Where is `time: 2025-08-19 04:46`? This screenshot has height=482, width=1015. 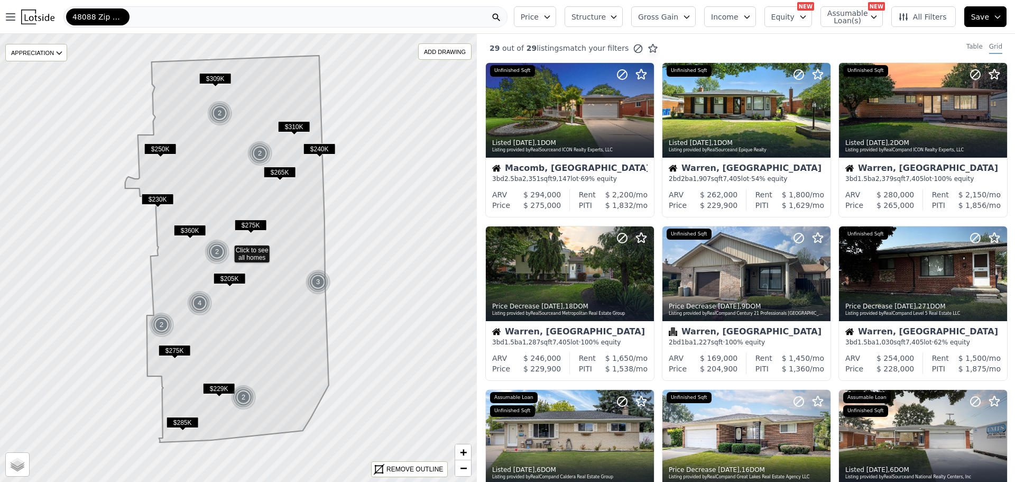 time: 2025-08-19 04:46 is located at coordinates (552, 306).